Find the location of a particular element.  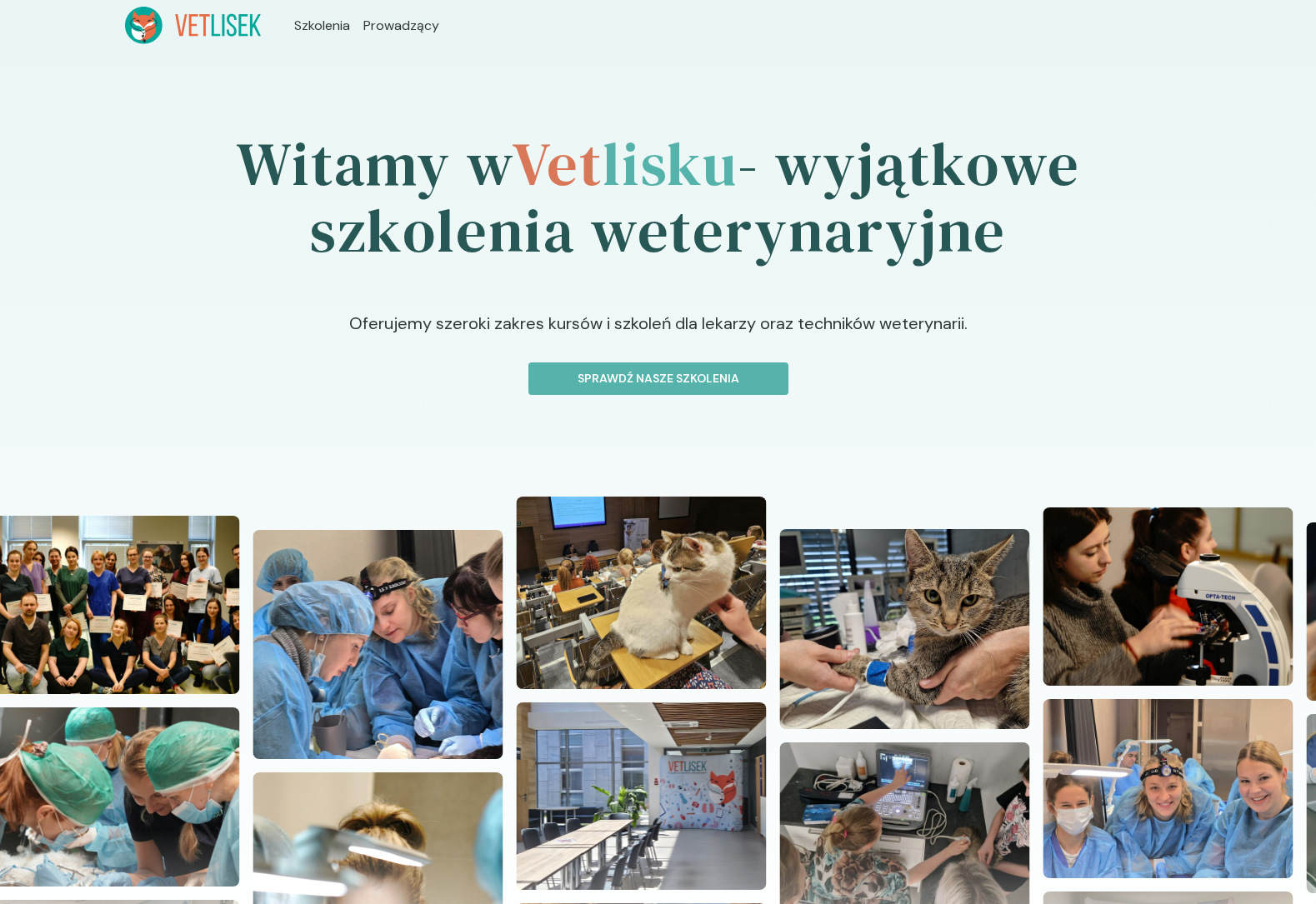

img: Z2WOxZbqstJ98vaH_20240608_122030.jpg is located at coordinates (641, 796).